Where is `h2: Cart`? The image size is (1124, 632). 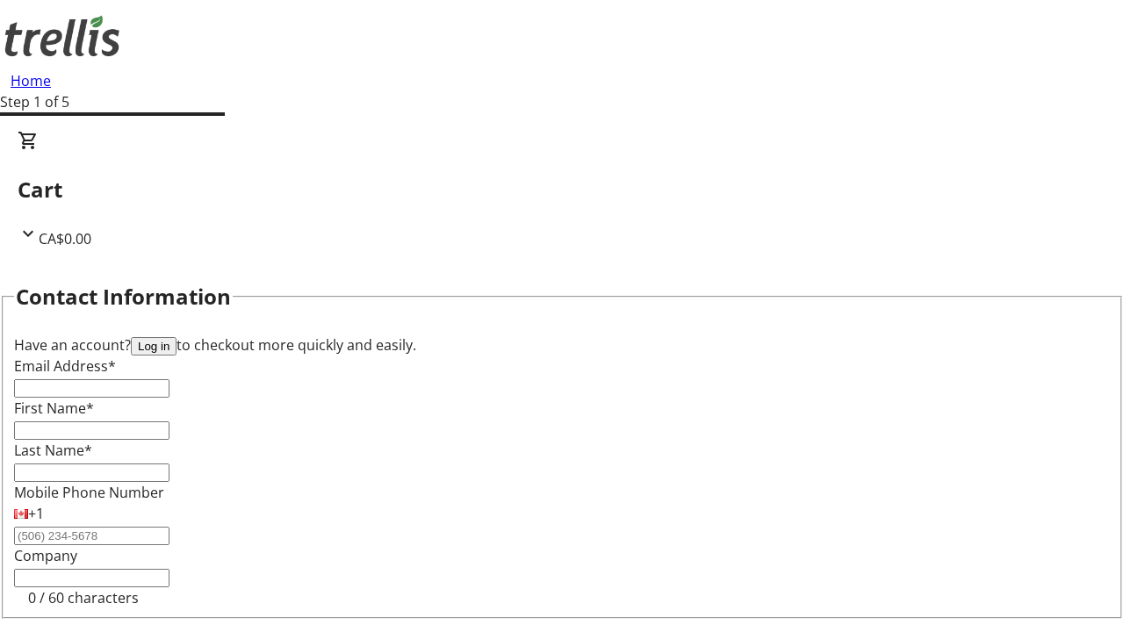
h2: Cart is located at coordinates (562, 190).